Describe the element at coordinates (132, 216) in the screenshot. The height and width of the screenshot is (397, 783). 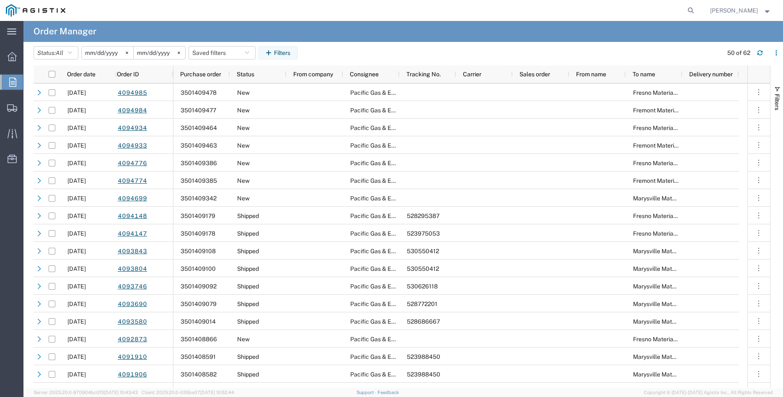
I see `a: 4094148` at that location.